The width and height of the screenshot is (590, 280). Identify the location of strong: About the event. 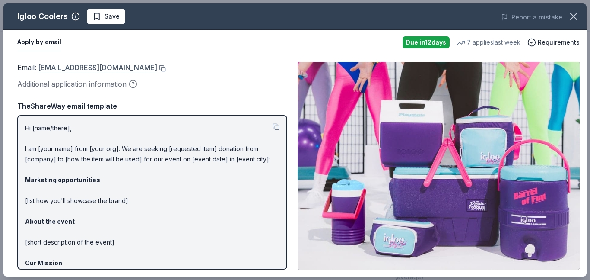
(50, 221).